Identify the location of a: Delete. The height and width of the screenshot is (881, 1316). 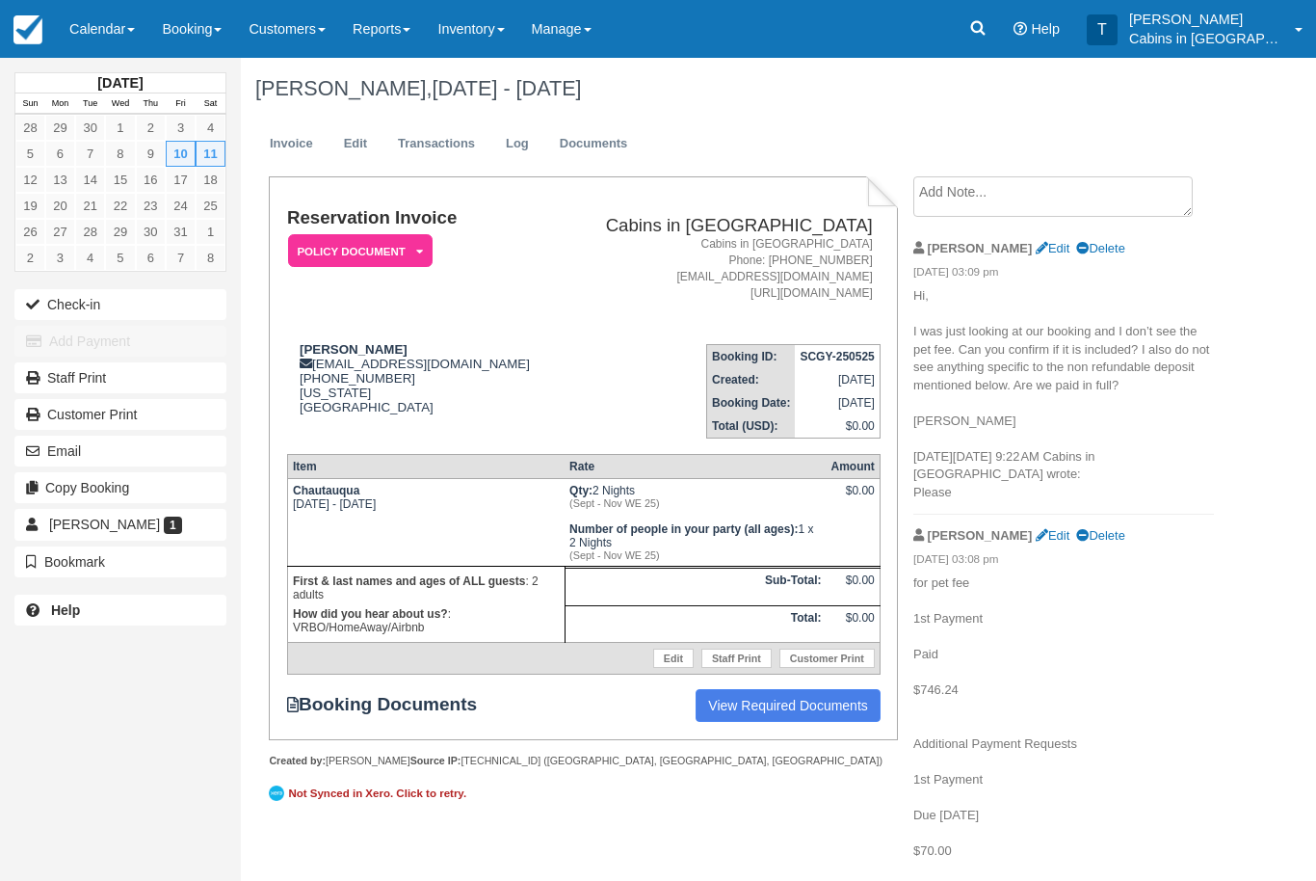
(1100, 535).